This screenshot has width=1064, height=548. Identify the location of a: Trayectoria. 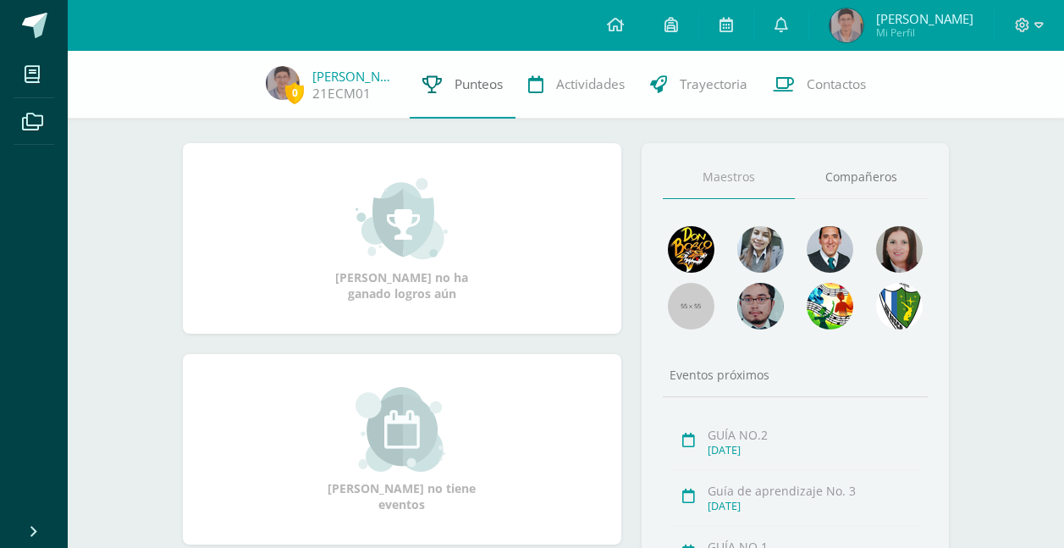
(699, 85).